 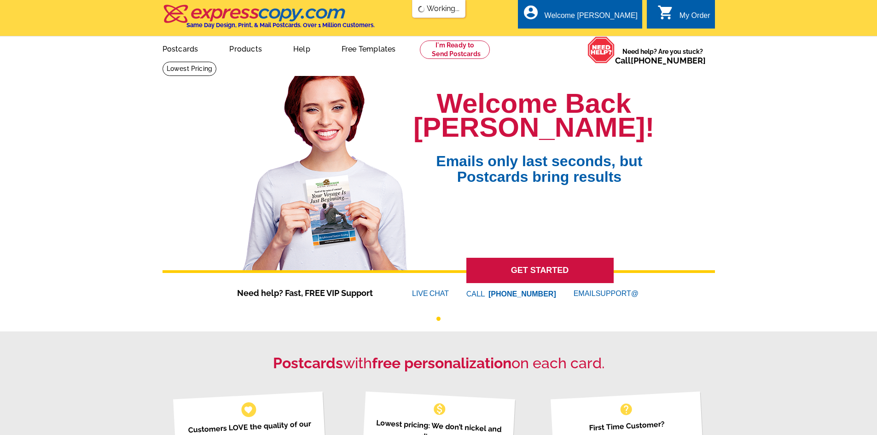 I want to click on button: 1 of 1, so click(x=438, y=319).